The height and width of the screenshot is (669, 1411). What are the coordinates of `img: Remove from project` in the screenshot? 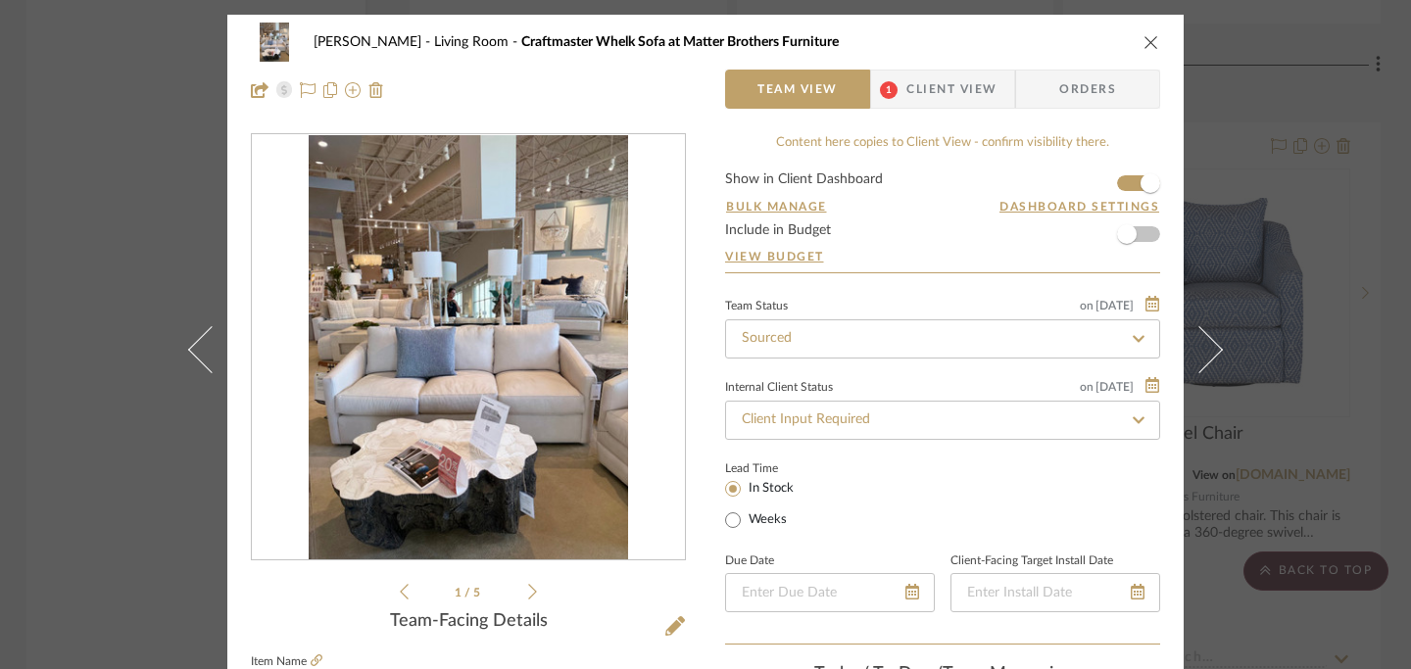 It's located at (376, 90).